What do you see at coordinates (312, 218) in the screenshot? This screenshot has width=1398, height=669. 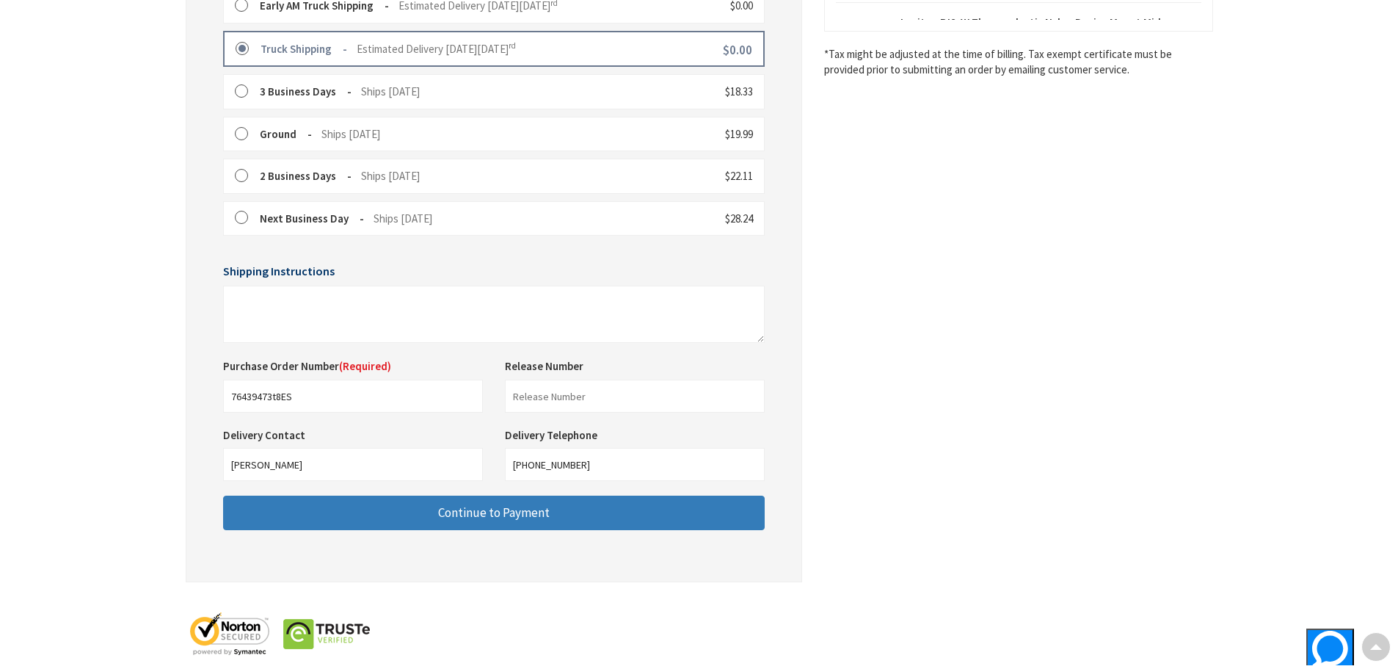 I see `strong: Next Business Day` at bounding box center [312, 218].